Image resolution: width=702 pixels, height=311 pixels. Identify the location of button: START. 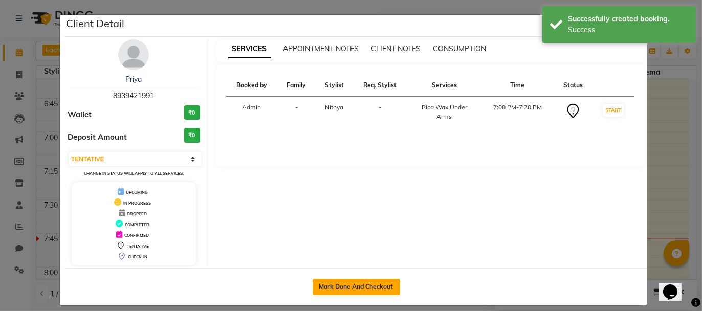
(613, 110).